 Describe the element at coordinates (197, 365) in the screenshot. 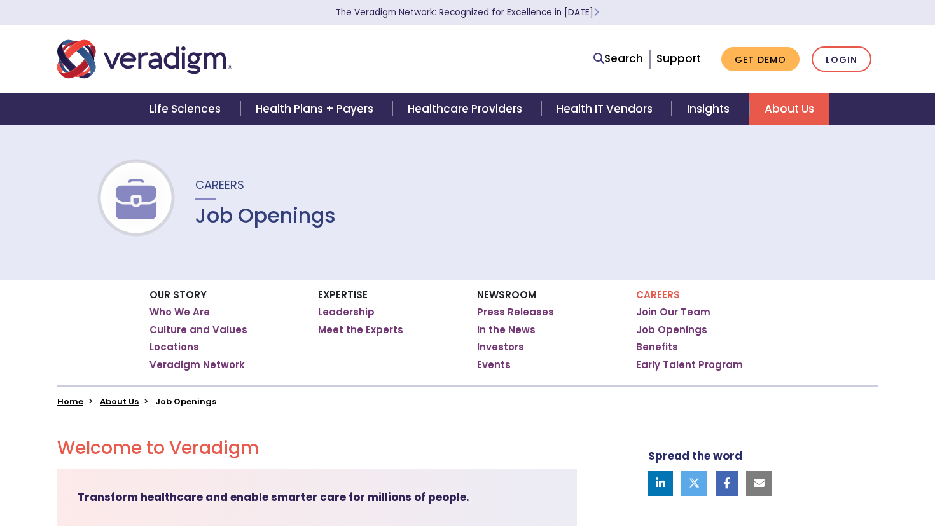

I see `a: Veradigm Network` at that location.